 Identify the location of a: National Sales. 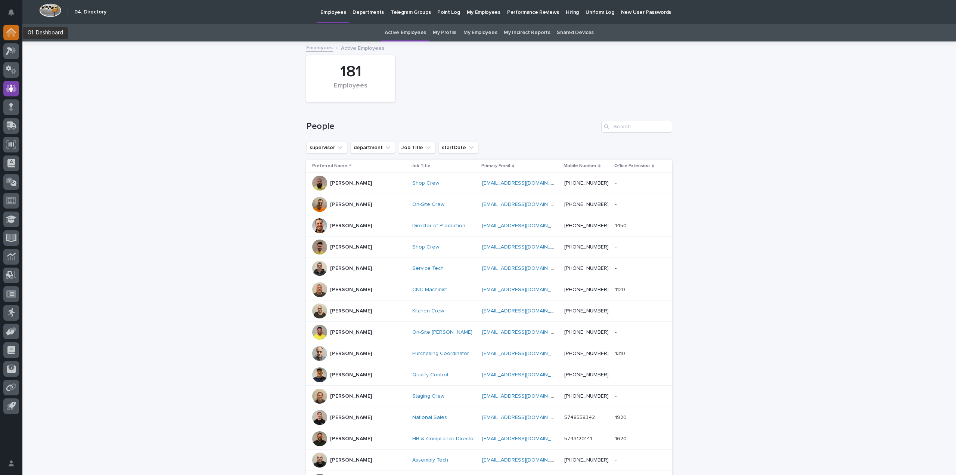
(429, 417).